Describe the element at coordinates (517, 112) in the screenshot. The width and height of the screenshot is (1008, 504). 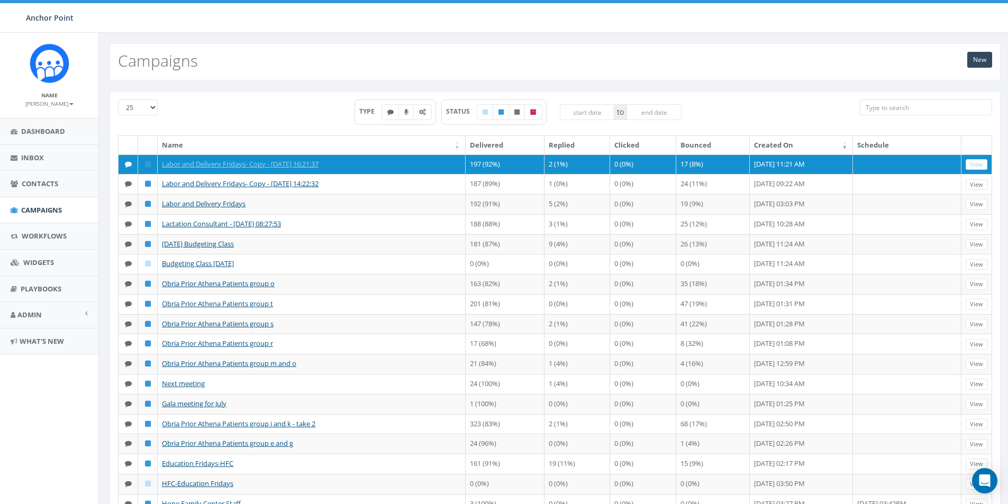
I see `label: Unpublished` at that location.